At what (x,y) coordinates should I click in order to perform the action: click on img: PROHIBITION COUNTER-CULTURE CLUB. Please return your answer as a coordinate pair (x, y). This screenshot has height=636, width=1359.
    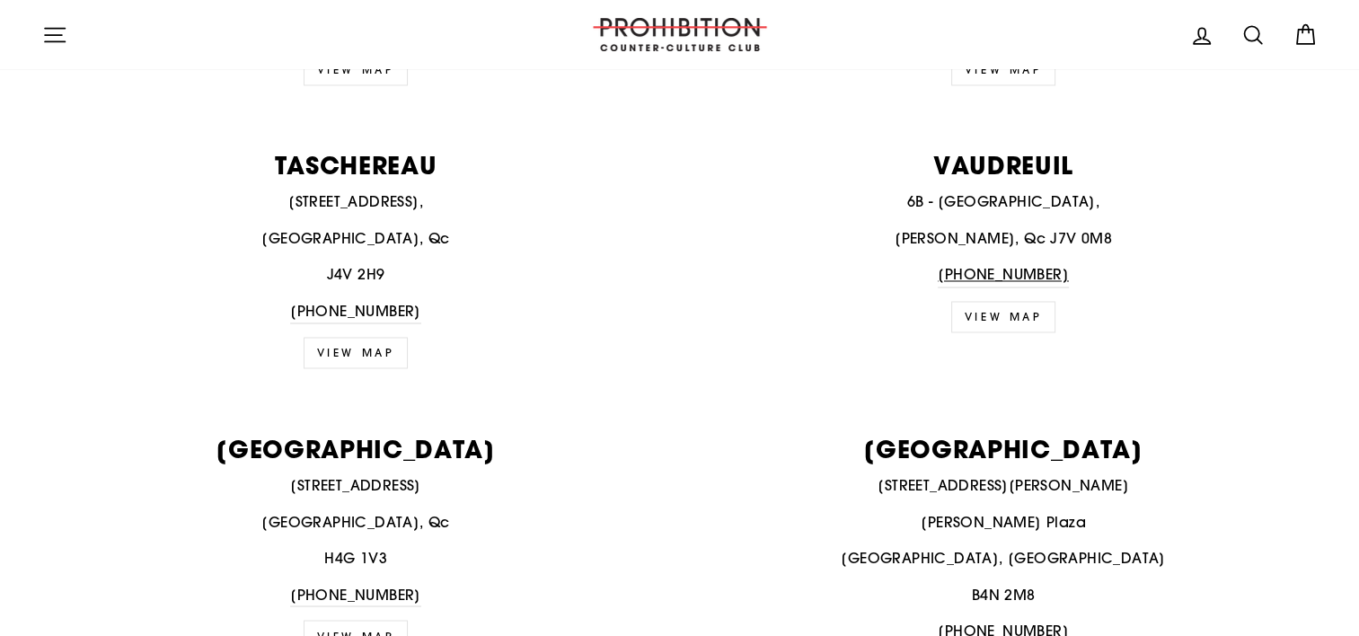
    Looking at the image, I should click on (680, 34).